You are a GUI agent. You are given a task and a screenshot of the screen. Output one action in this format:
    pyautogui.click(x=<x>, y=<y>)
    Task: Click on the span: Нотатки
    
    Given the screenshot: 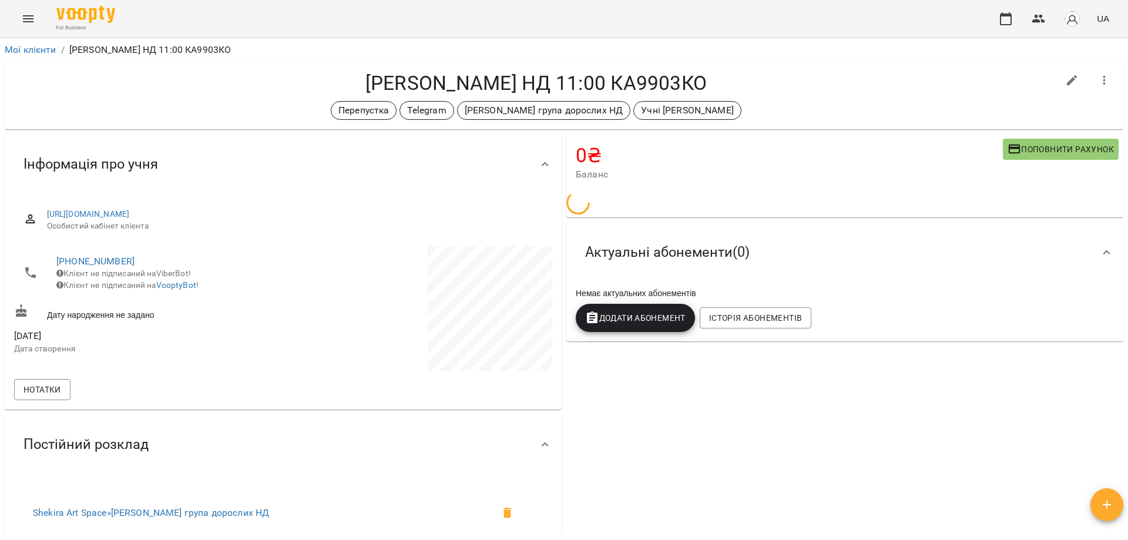 What is the action you would take?
    pyautogui.click(x=42, y=389)
    